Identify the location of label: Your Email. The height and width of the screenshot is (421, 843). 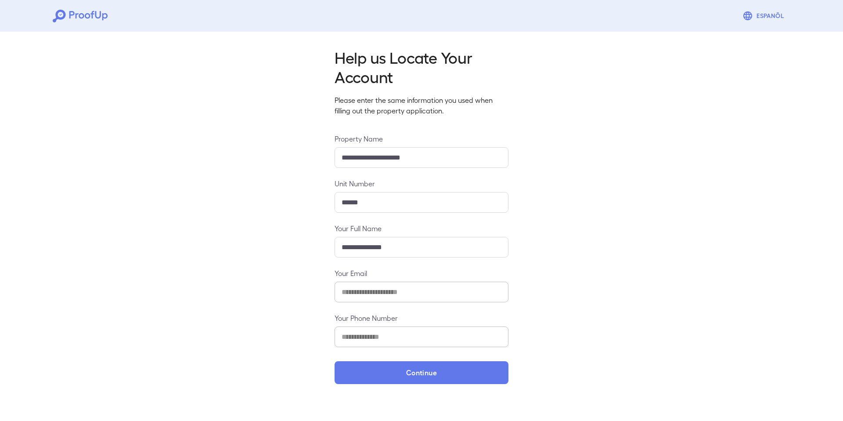
(421, 273).